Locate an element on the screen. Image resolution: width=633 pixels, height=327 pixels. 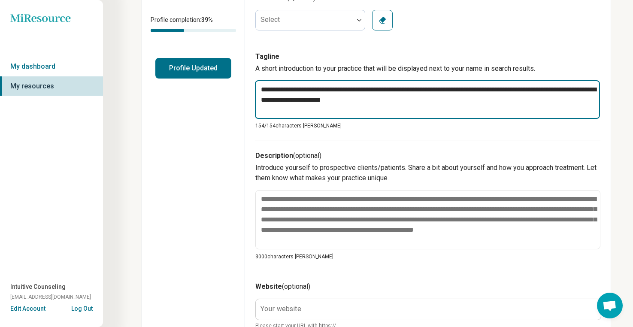
h3: Description is located at coordinates (428, 156).